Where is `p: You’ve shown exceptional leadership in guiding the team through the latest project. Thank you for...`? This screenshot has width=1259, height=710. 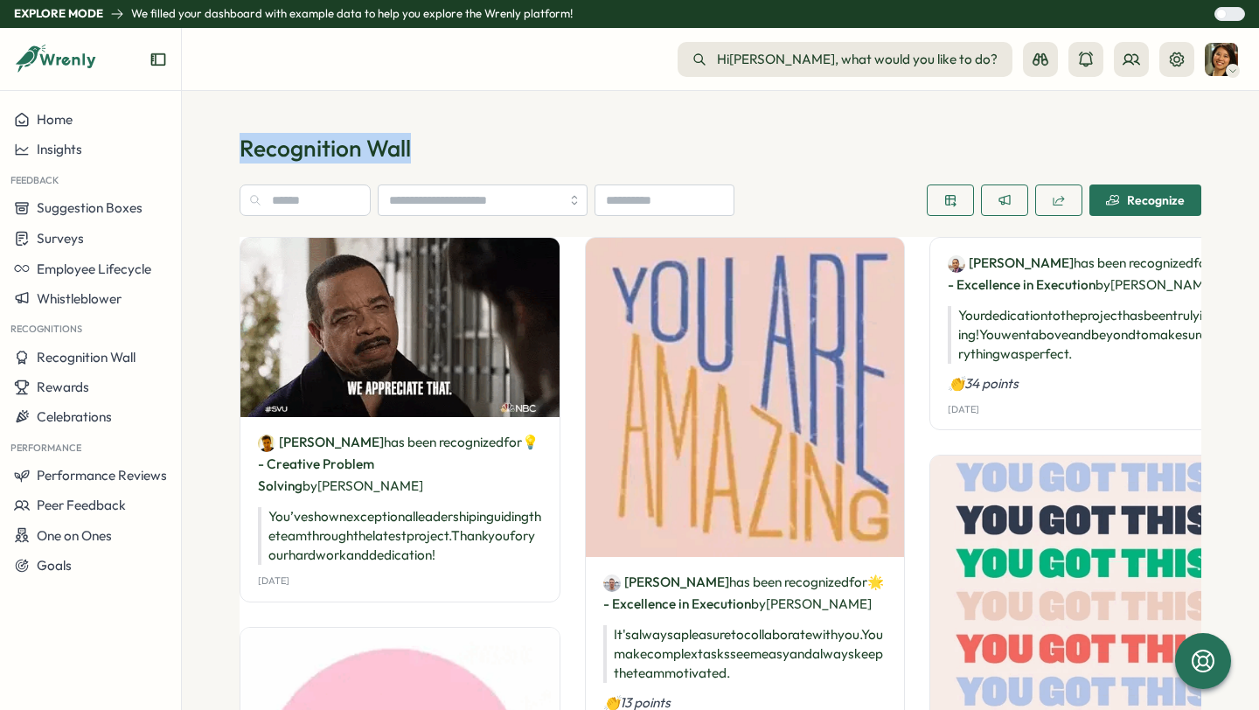 p: You’ve shown exceptional leadership in guiding the team through the latest project. Thank you for... is located at coordinates (399, 536).